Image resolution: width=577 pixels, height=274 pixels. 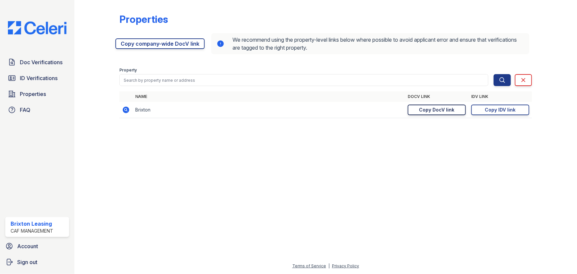 What do you see at coordinates (37, 94) in the screenshot?
I see `a: Properties` at bounding box center [37, 94].